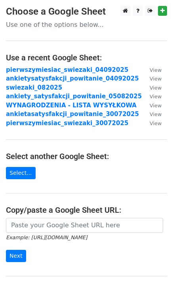 This screenshot has width=173, height=283. I want to click on strong: pierwszymiesiac_swiezaki_04092025, so click(67, 70).